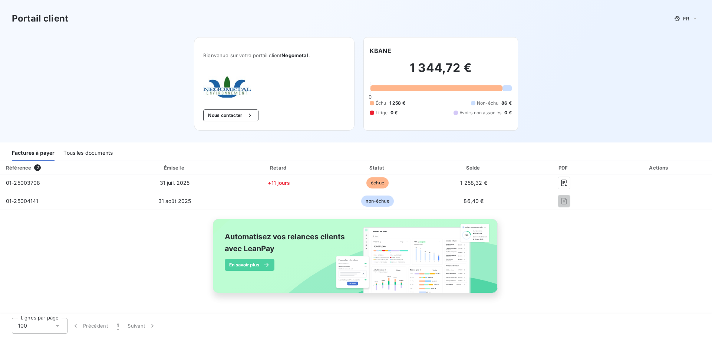 This screenshot has width=712, height=338. I want to click on span: 01-25003708, so click(23, 182).